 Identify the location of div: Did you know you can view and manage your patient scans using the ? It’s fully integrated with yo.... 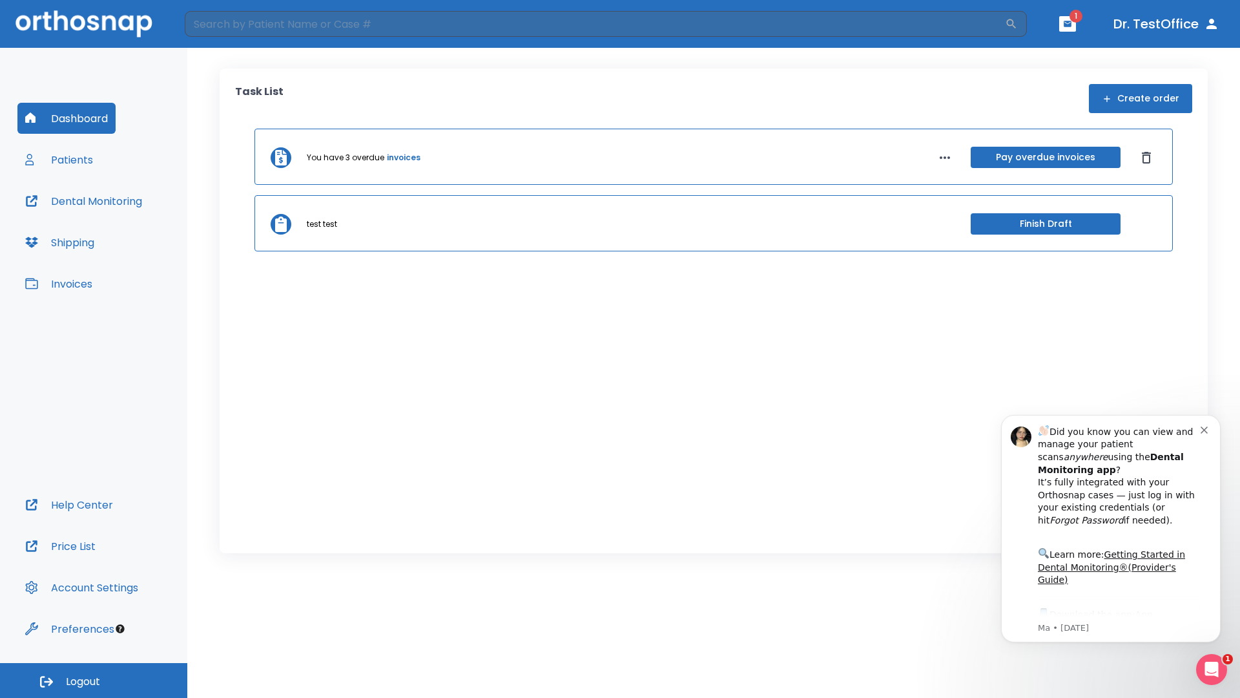
(138, 86).